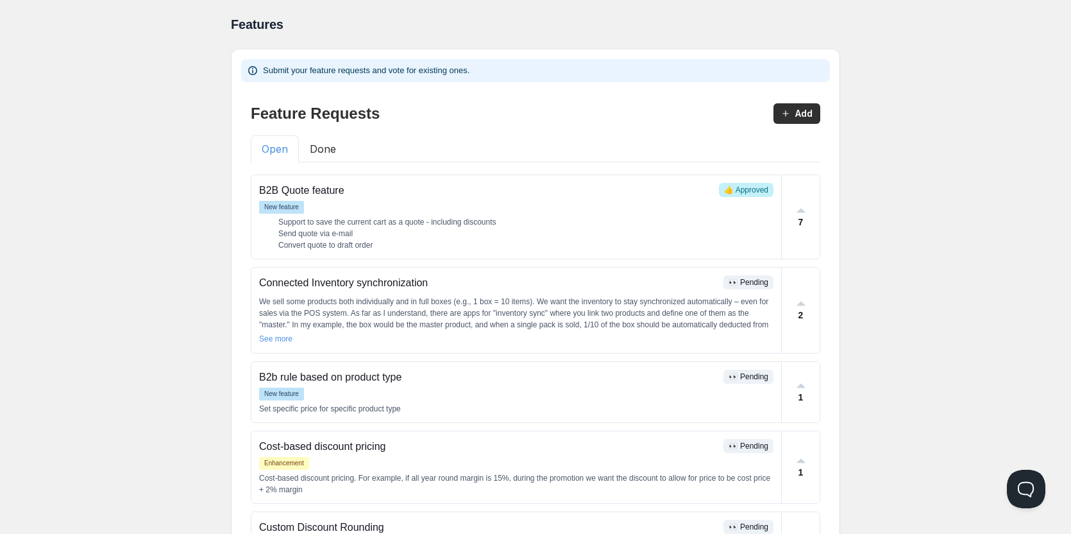  What do you see at coordinates (516, 409) in the screenshot?
I see `p: Set specific price for specific product type` at bounding box center [516, 409].